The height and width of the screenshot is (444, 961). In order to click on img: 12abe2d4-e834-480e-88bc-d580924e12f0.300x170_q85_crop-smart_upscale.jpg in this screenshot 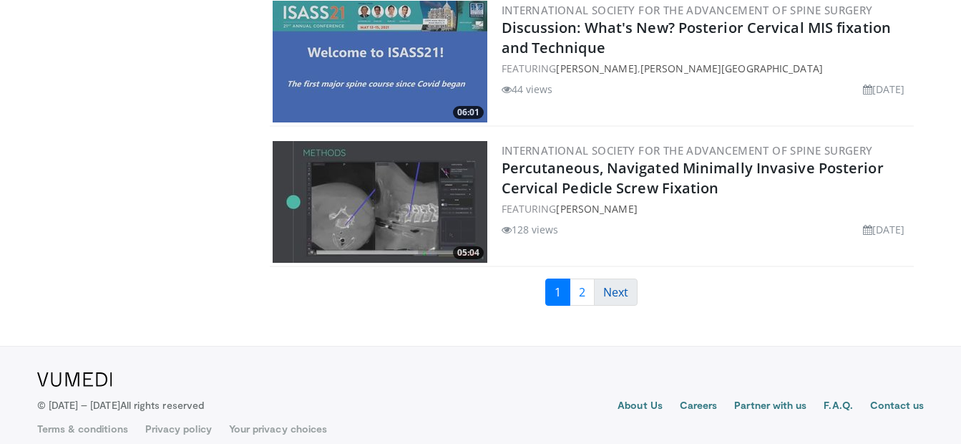, I will do `click(380, 62)`.